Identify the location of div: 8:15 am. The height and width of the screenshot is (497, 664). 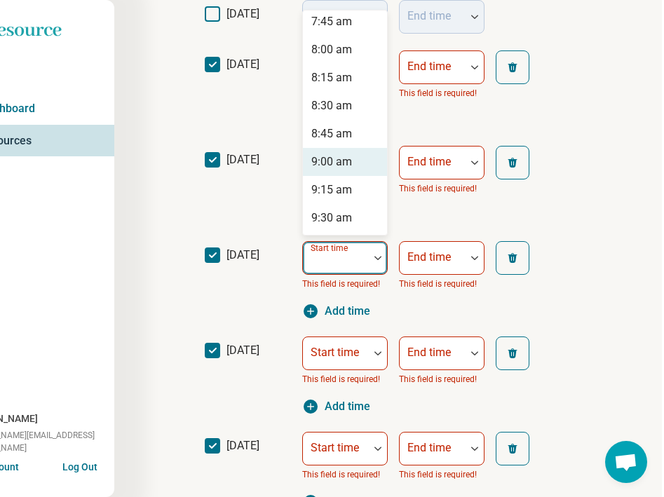
(332, 78).